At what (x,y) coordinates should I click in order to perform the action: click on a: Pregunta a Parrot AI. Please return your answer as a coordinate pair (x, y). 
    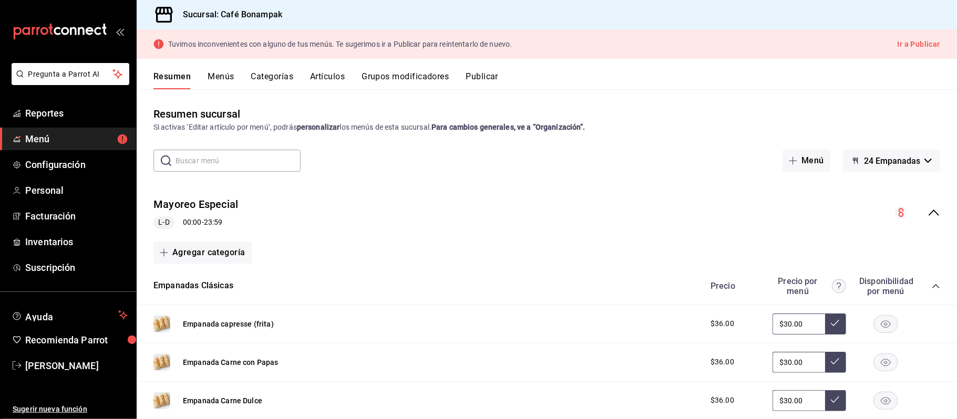
    Looking at the image, I should click on (68, 81).